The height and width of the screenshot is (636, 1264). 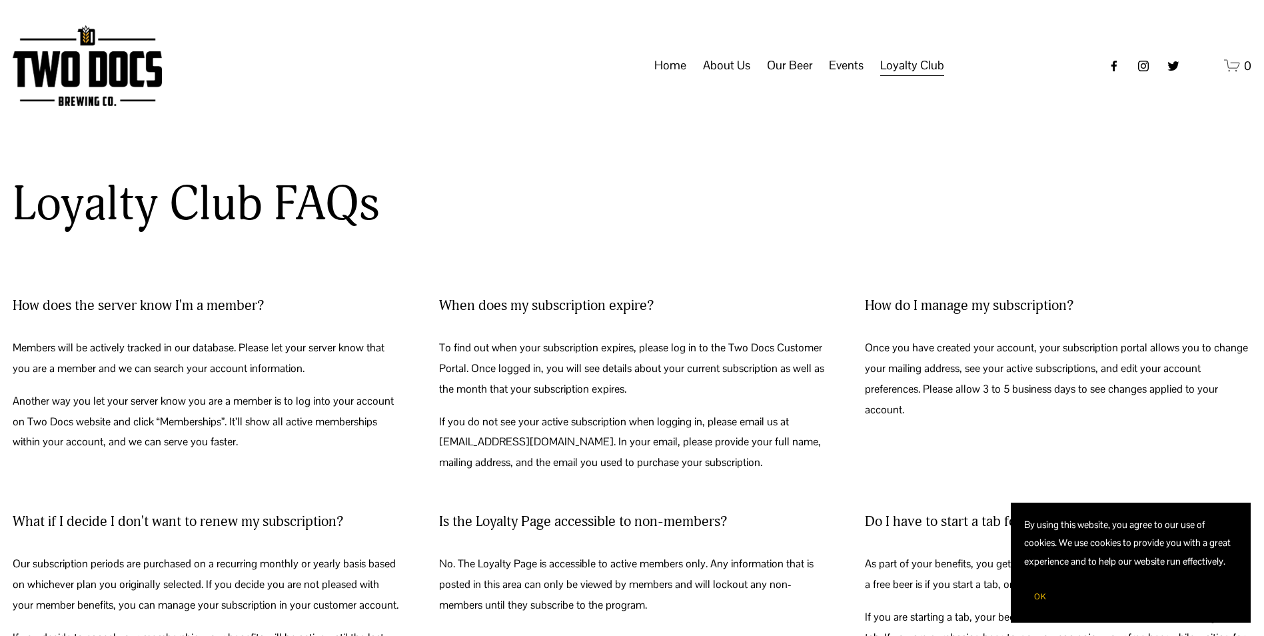 I want to click on section: Cookie banner, so click(x=1131, y=562).